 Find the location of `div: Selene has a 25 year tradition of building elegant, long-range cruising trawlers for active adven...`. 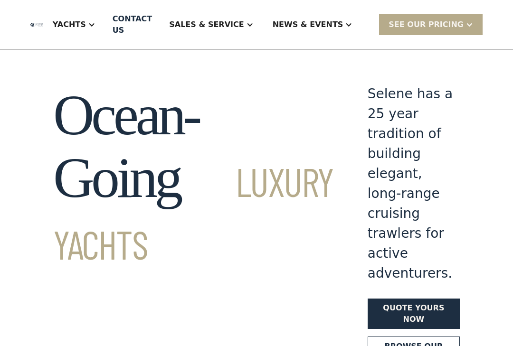

div: Selene has a 25 year tradition of building elegant, long-range cruising trawlers for active adven... is located at coordinates (414, 184).